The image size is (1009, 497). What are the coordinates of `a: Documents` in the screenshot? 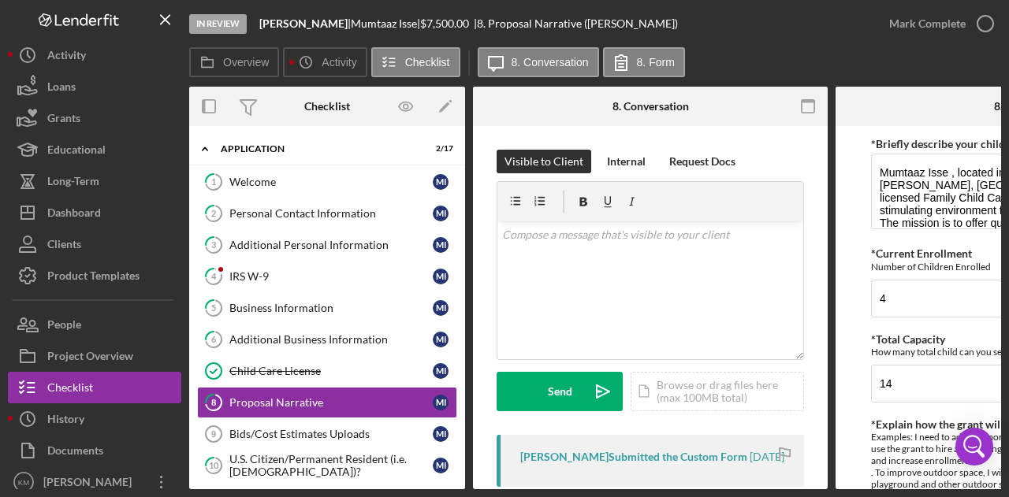 It's located at (95, 451).